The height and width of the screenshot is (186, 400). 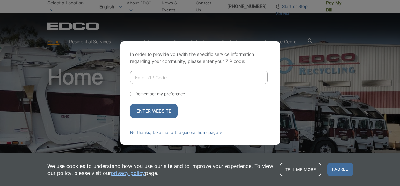 I want to click on input: Enter ZIP Code, so click(x=199, y=77).